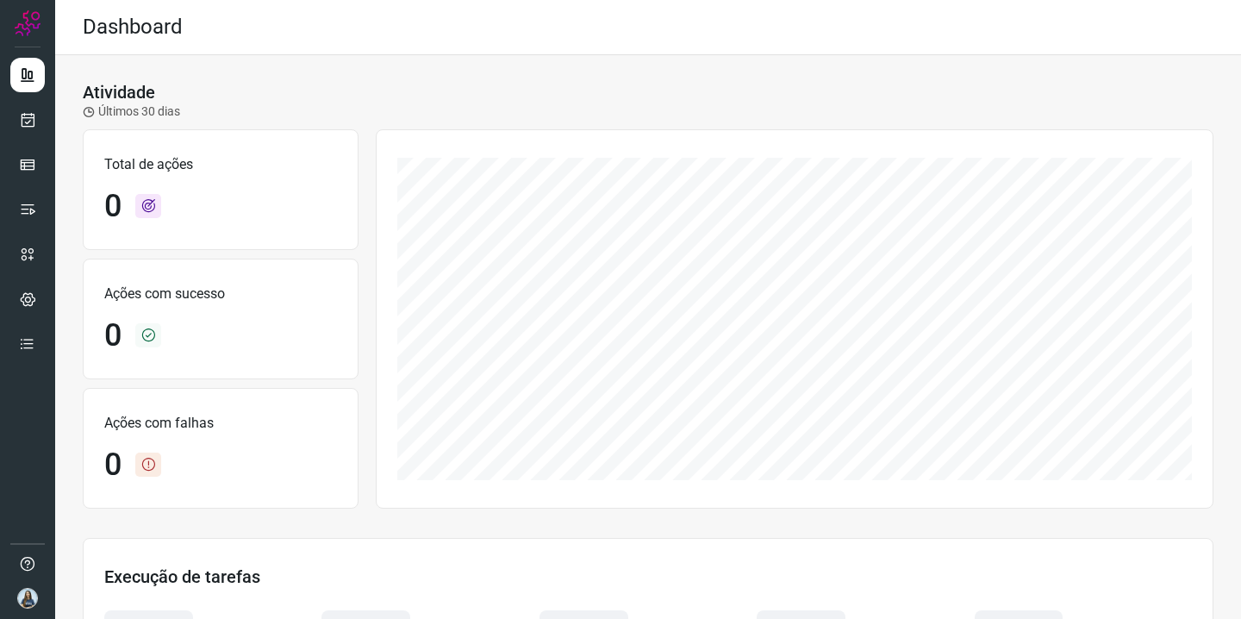 The width and height of the screenshot is (1241, 619). I want to click on p: Total de ações, so click(221, 165).